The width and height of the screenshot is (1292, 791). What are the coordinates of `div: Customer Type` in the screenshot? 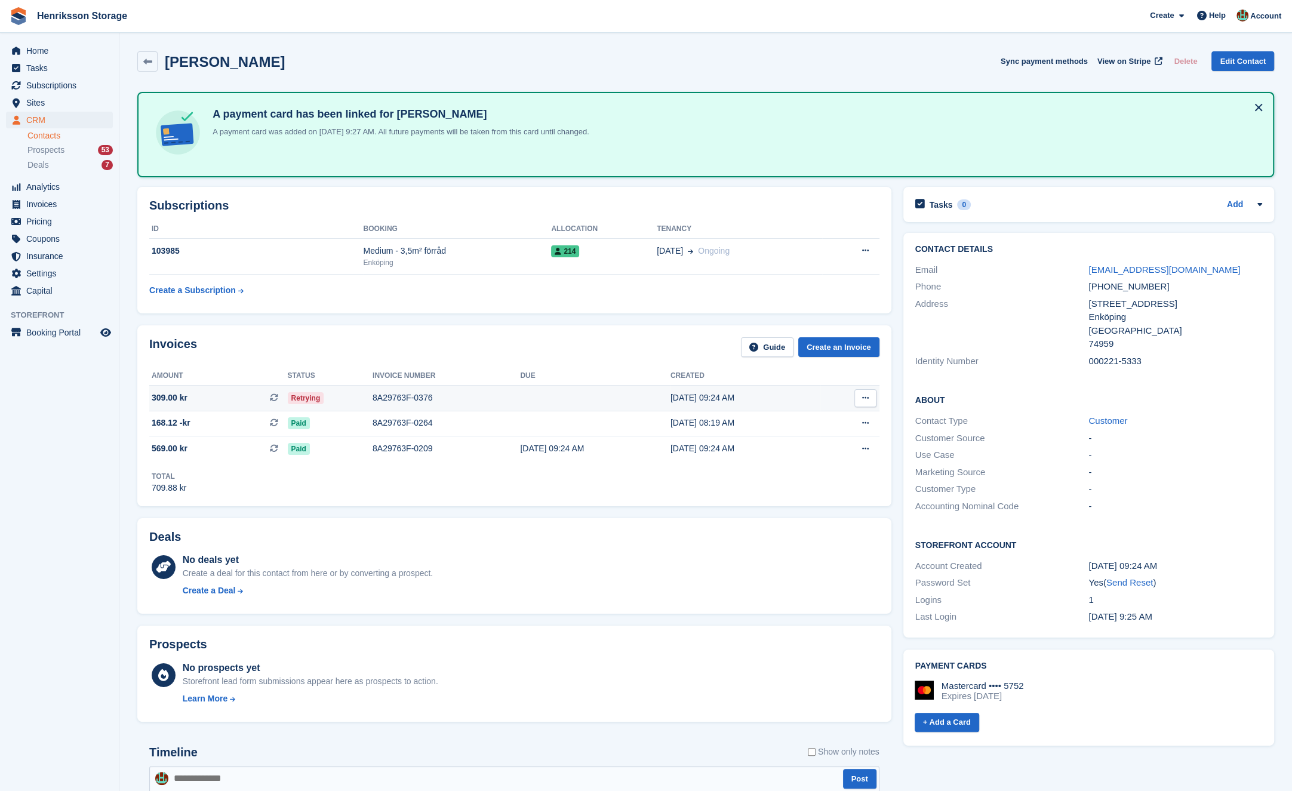 It's located at (1002, 489).